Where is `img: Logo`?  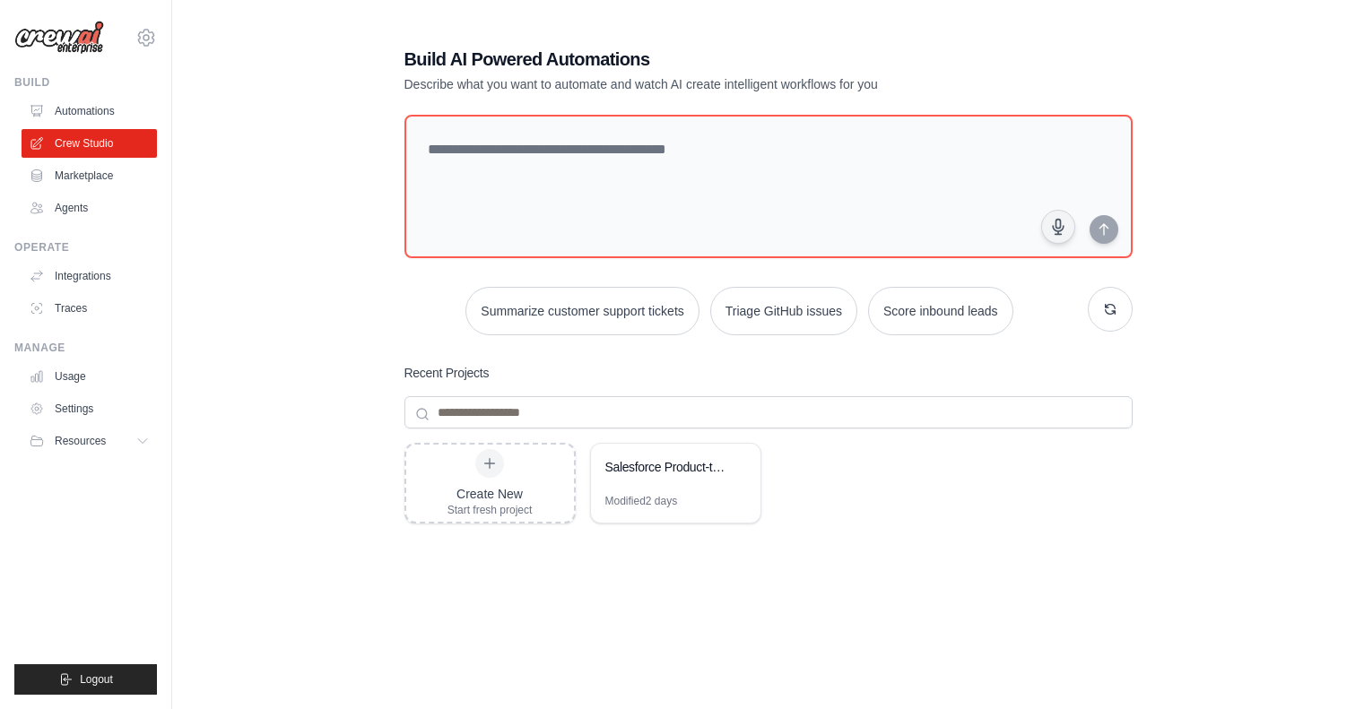 img: Logo is located at coordinates (59, 38).